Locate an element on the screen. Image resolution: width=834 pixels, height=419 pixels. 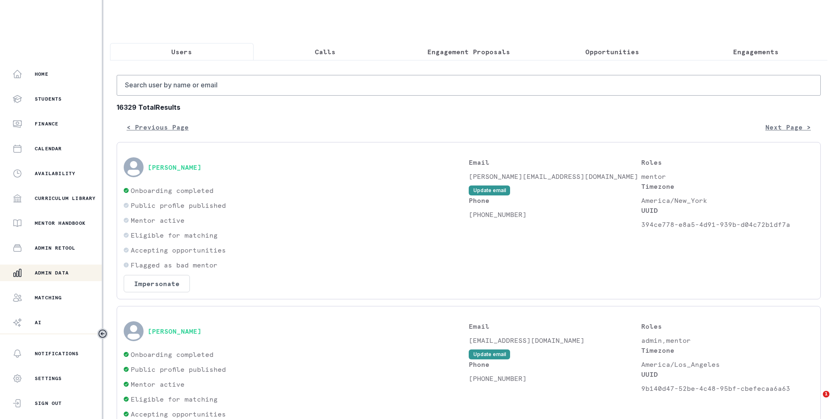
p: Sign Out is located at coordinates (48, 403).